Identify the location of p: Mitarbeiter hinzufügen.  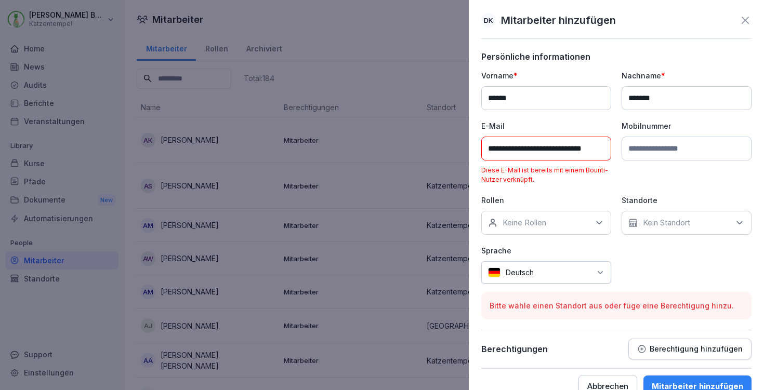
(558, 20).